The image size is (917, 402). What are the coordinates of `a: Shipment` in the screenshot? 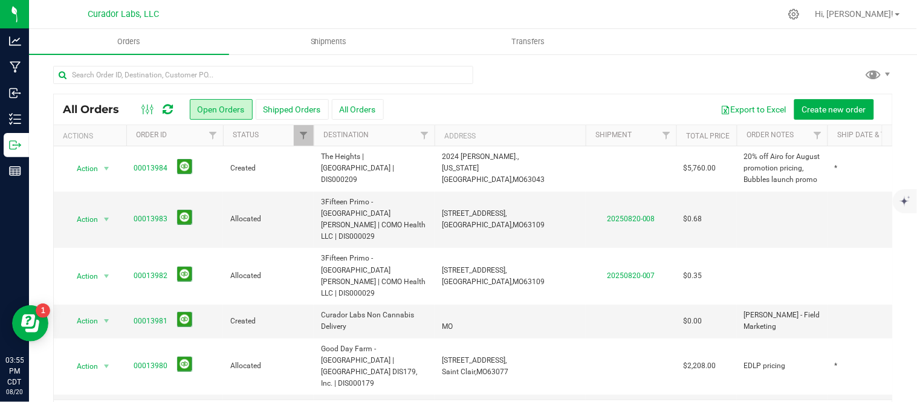 It's located at (614, 135).